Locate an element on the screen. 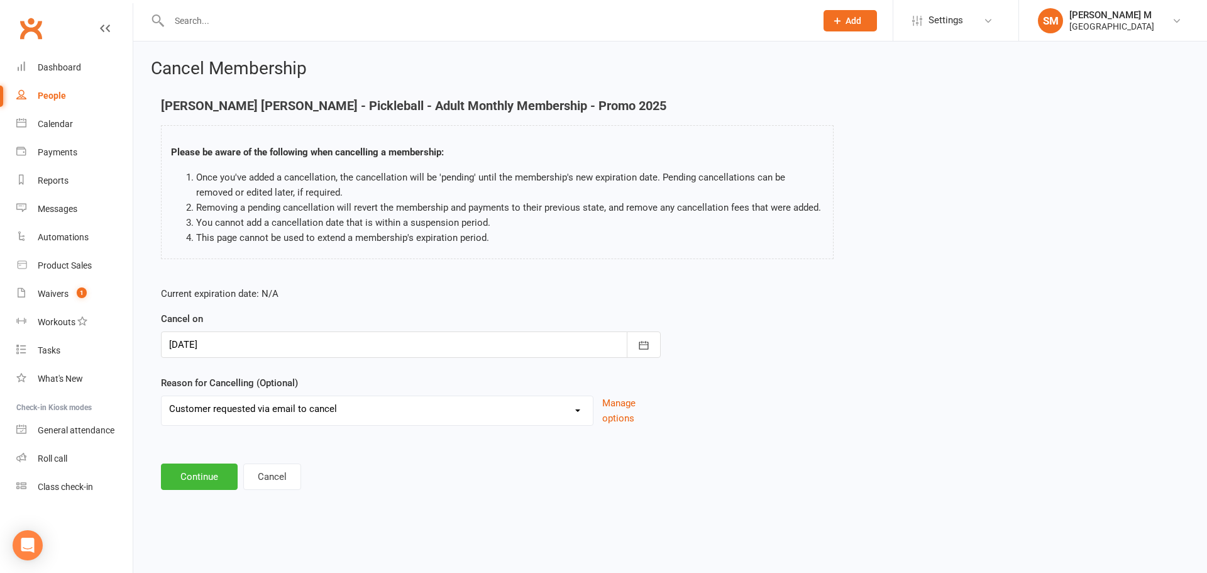 The image size is (1207, 573). a: Roll call is located at coordinates (74, 458).